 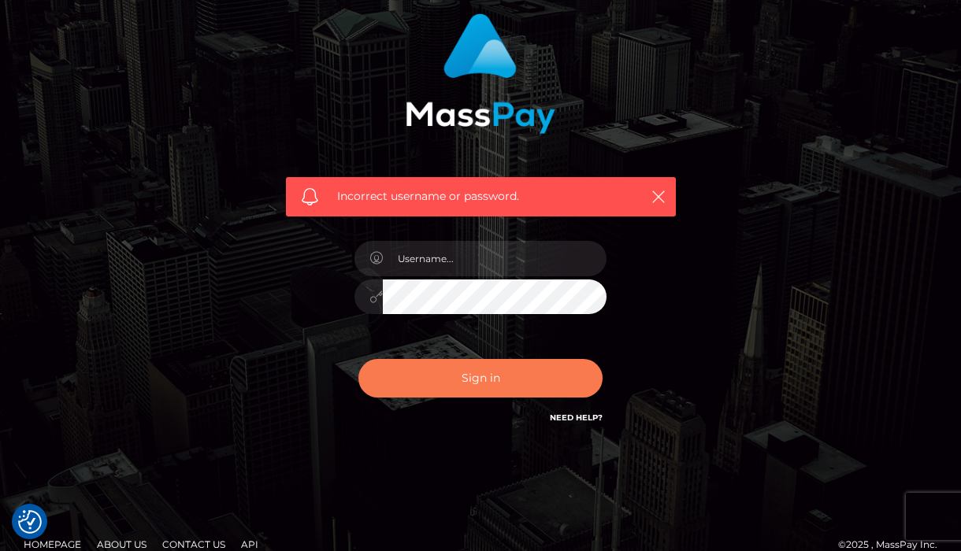 I want to click on img: Revisit consent button, so click(x=30, y=522).